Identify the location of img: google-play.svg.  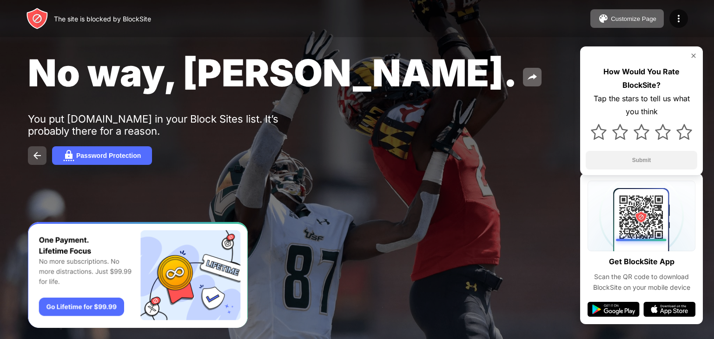
(614, 310).